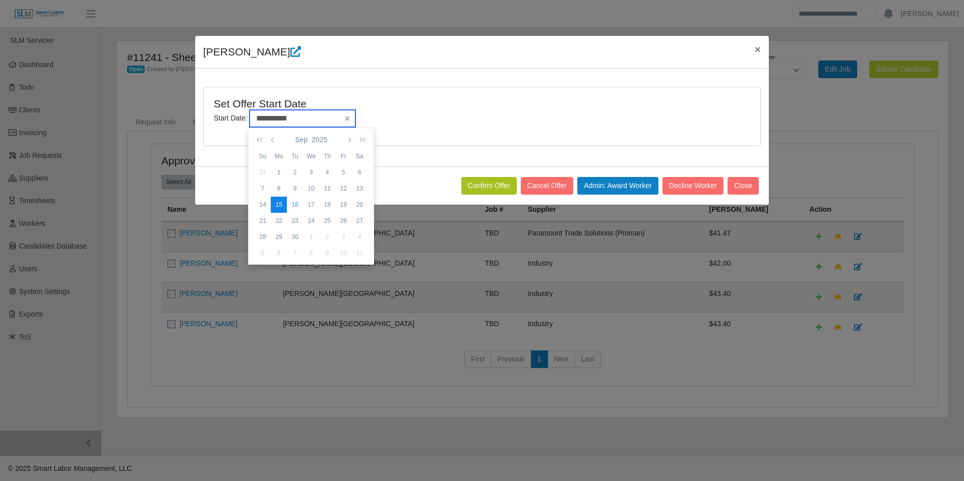  I want to click on div: 30, so click(295, 237).